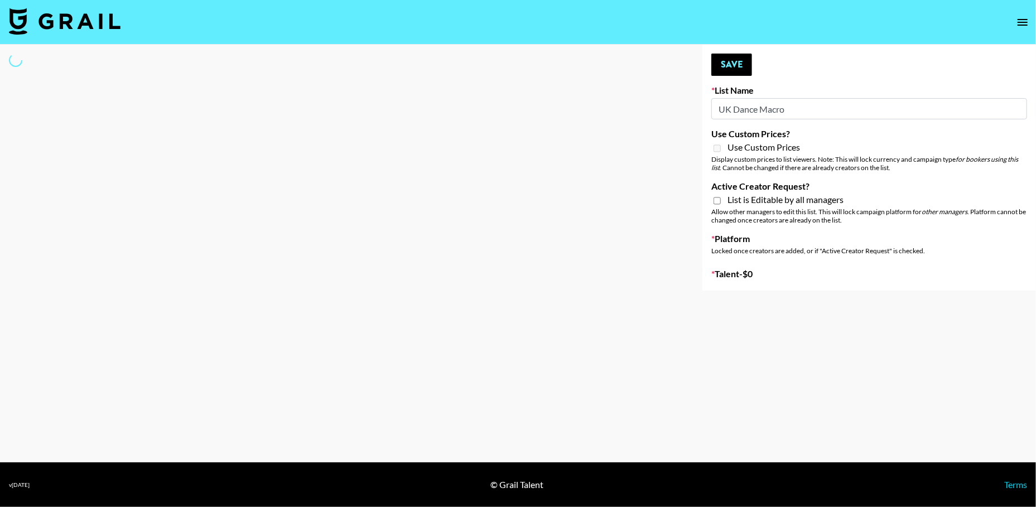 The height and width of the screenshot is (507, 1036). I want to click on label: Use Custom Prices?, so click(869, 134).